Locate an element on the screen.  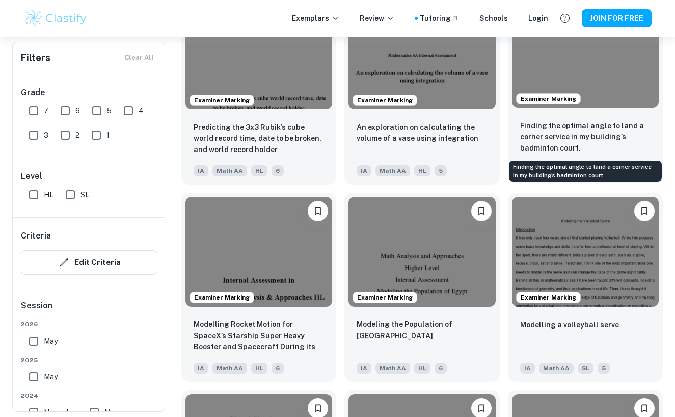
span: 2025 is located at coordinates (89, 360).